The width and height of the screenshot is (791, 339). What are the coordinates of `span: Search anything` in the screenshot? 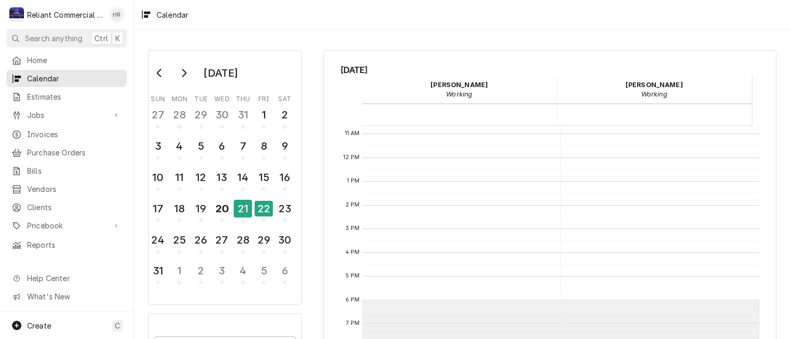 It's located at (54, 38).